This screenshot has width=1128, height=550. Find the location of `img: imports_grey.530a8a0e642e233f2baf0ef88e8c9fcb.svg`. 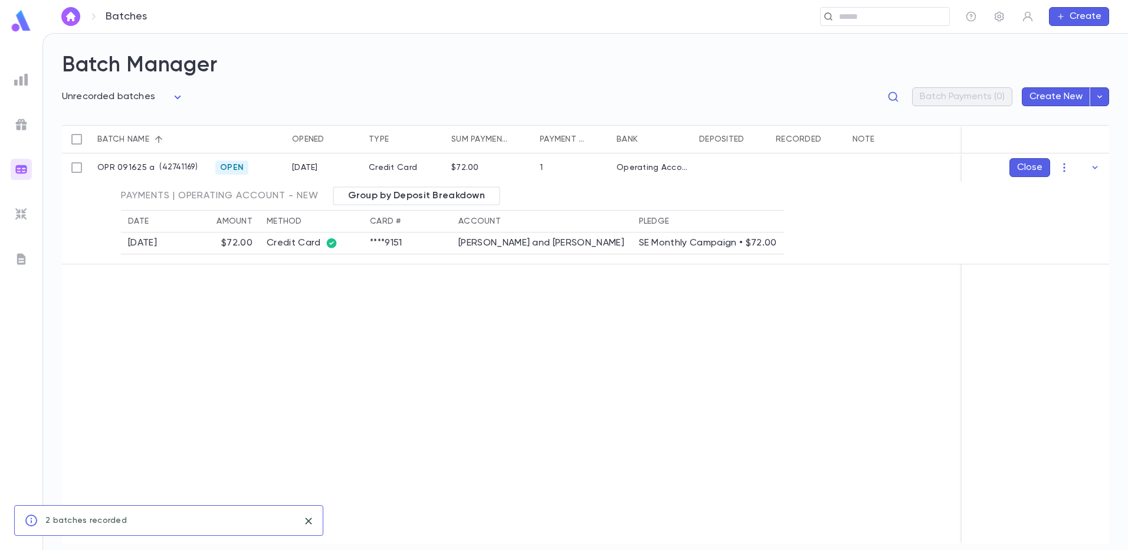

img: imports_grey.530a8a0e642e233f2baf0ef88e8c9fcb.svg is located at coordinates (21, 214).